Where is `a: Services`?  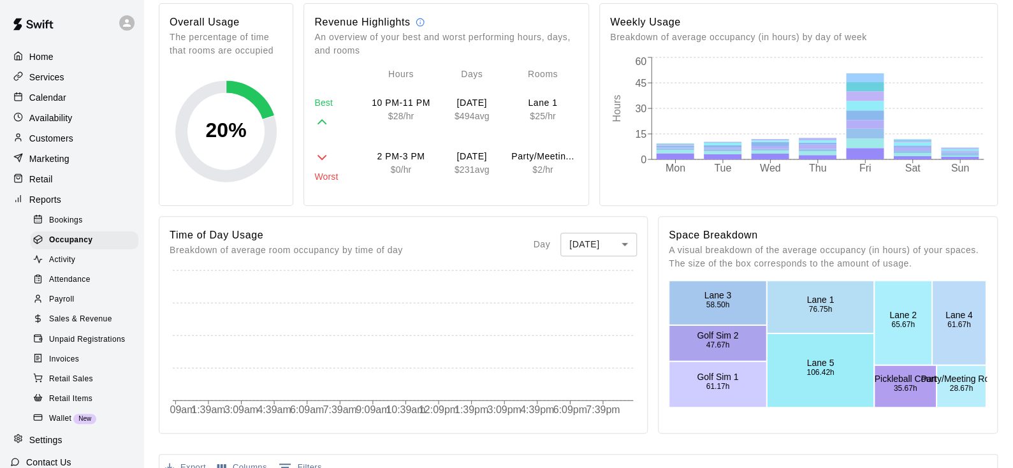
a: Services is located at coordinates (71, 77).